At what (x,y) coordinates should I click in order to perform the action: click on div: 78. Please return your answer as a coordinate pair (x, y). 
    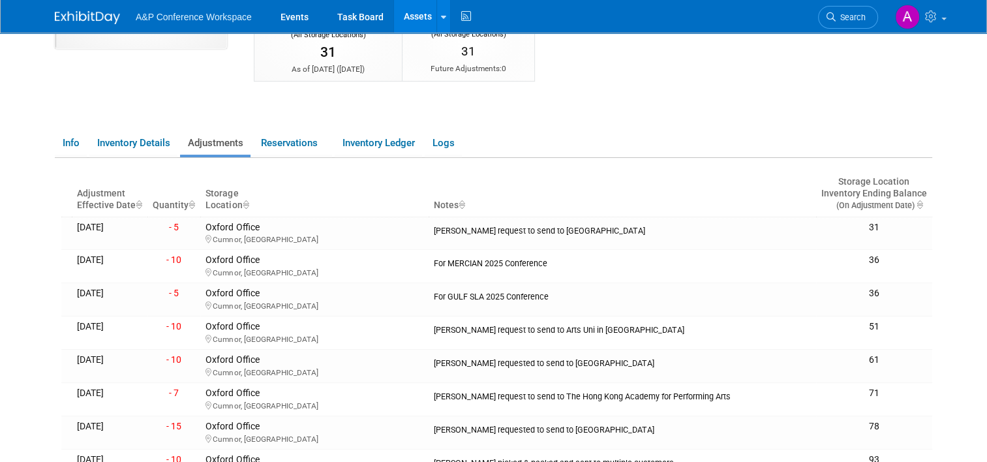
    Looking at the image, I should click on (874, 427).